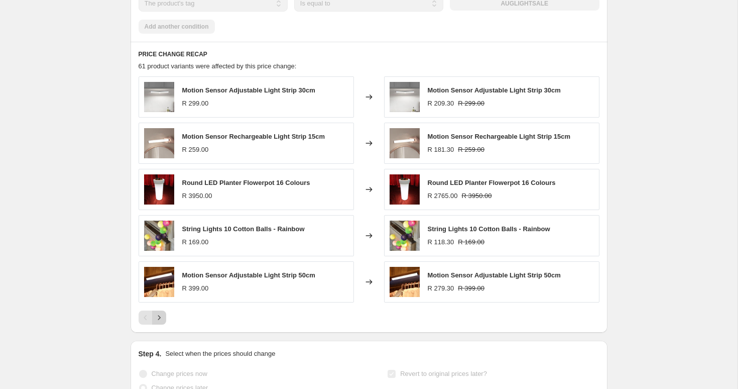 The image size is (738, 389). Describe the element at coordinates (159, 317) in the screenshot. I see `button: Next` at that location.